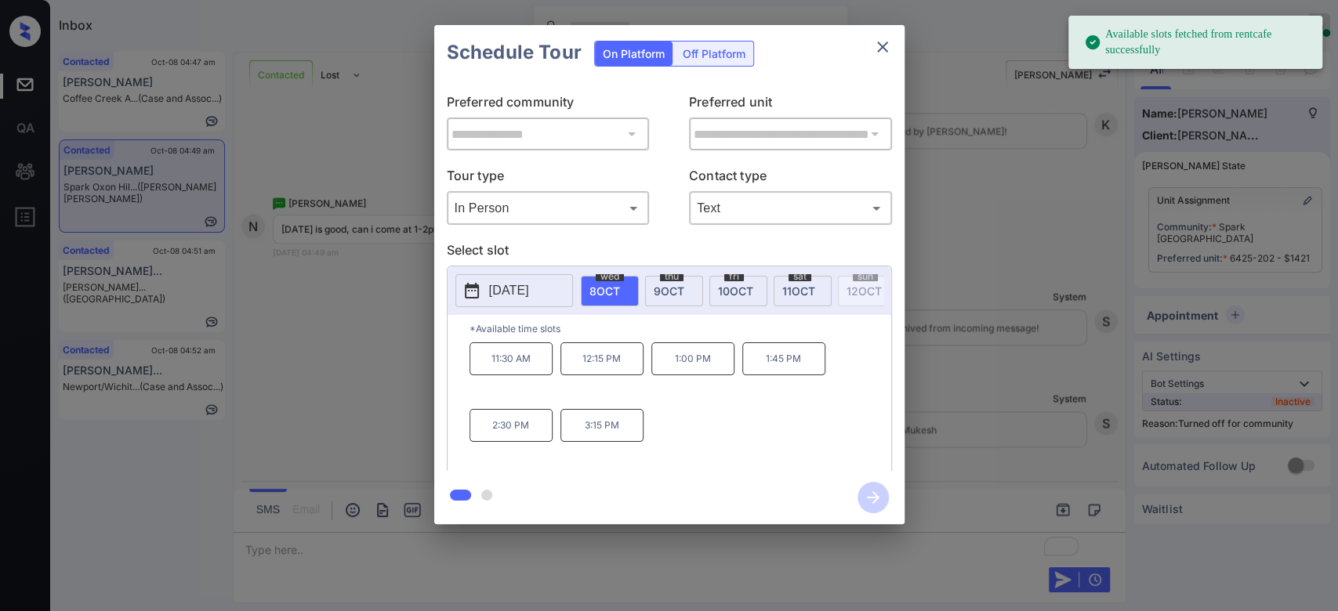  I want to click on p: 11:30 AM, so click(511, 359).